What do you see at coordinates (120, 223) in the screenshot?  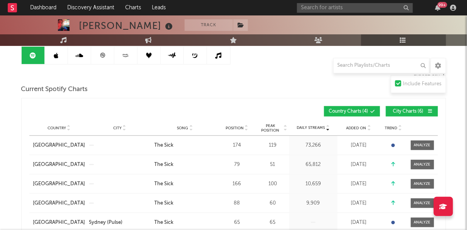 I see `a: Sydney (Pulse)` at bounding box center [120, 223].